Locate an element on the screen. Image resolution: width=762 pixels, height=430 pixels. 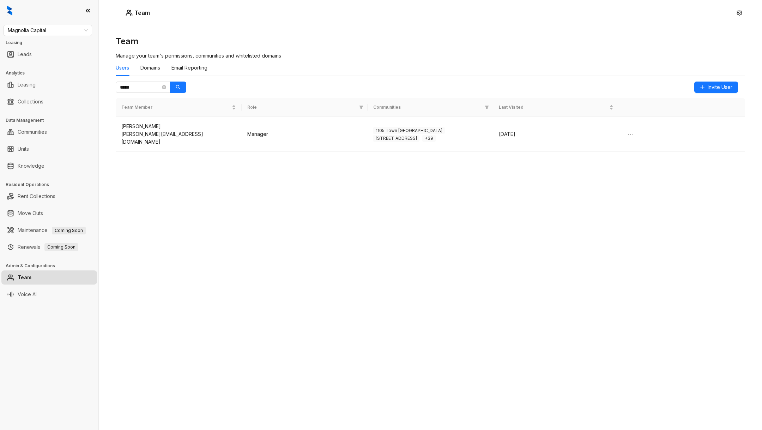
li: Move Outs is located at coordinates (49, 213).